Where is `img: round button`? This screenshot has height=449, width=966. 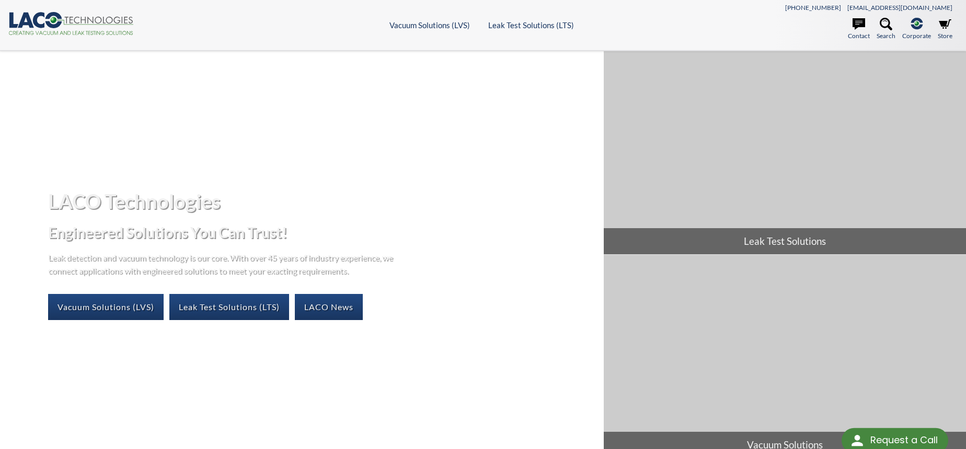 img: round button is located at coordinates (857, 441).